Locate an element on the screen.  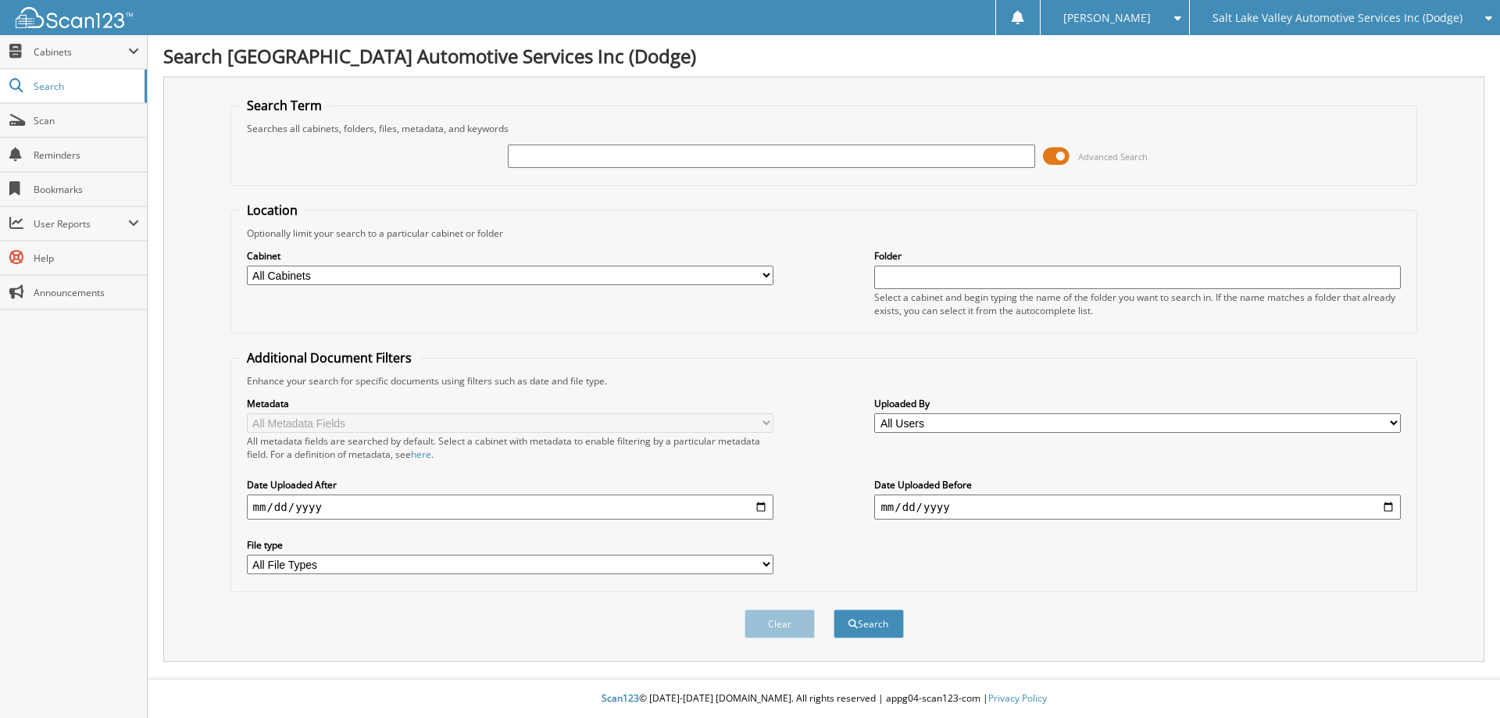
span: Salt Lake Valley Automotive Services Inc (Dodge) is located at coordinates (1338, 18).